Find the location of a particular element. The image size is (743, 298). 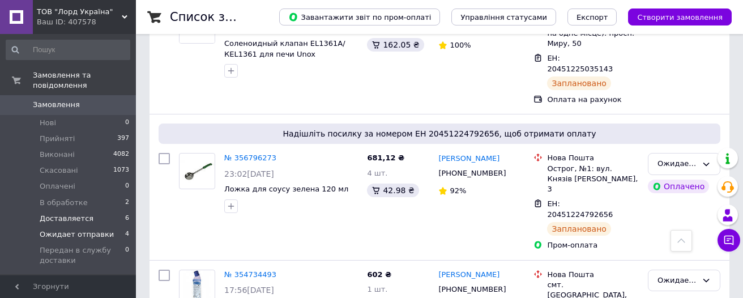

span: ЕН: 20451224792656 is located at coordinates (580, 209).